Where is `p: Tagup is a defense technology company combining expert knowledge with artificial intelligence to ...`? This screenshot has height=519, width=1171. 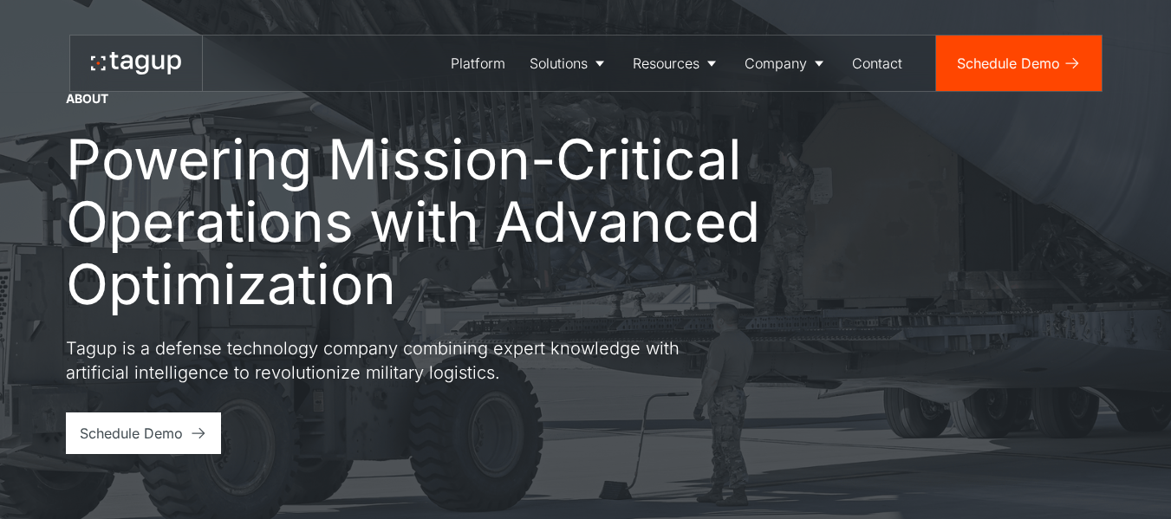 p: Tagup is a defense technology company combining expert knowledge with artificial intelligence to ... is located at coordinates (378, 360).